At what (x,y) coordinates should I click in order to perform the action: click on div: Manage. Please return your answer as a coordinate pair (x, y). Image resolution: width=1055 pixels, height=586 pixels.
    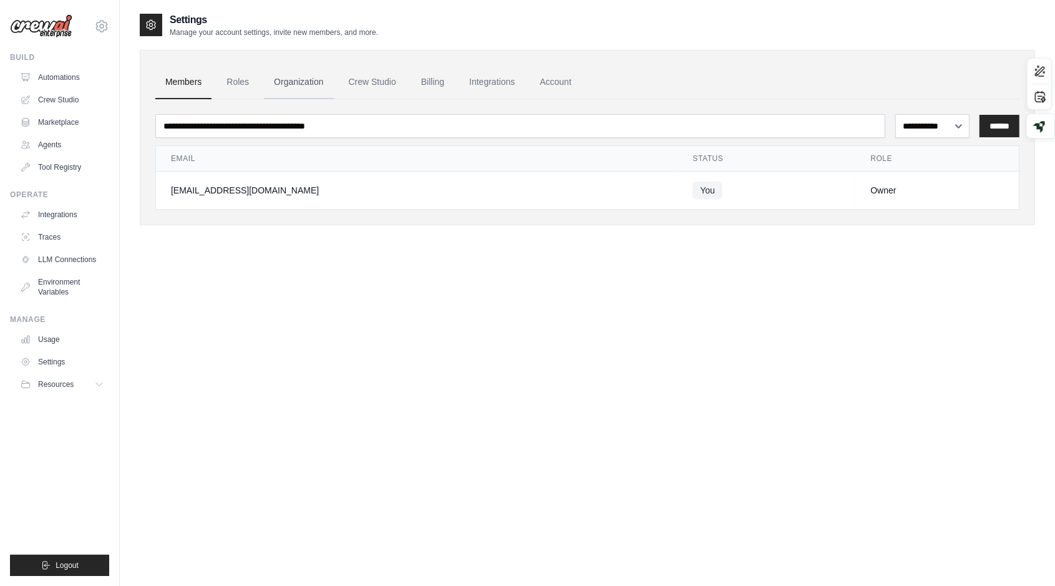
    Looking at the image, I should click on (59, 319).